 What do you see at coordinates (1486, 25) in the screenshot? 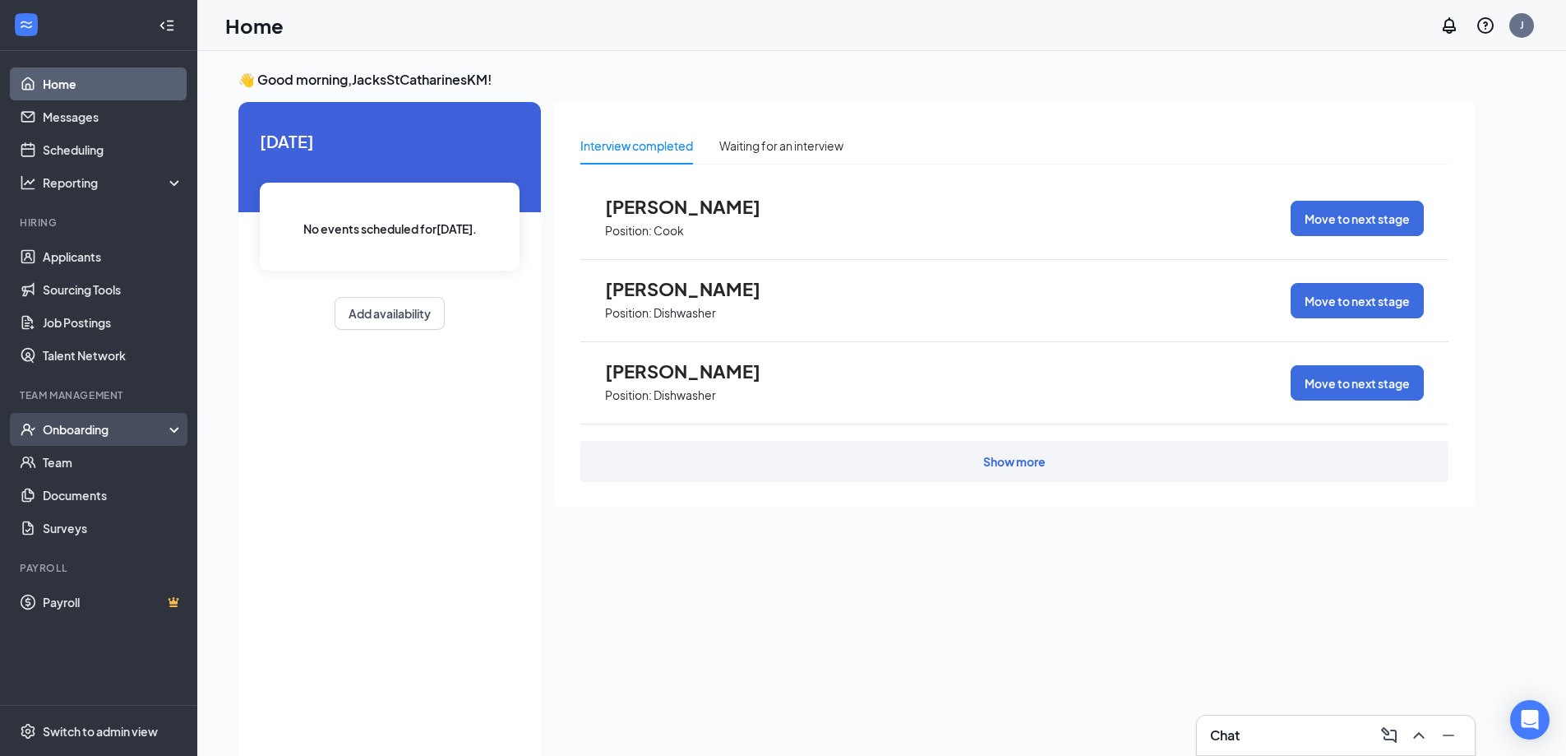
I see `svg: QuestionInfo` at bounding box center [1486, 25].